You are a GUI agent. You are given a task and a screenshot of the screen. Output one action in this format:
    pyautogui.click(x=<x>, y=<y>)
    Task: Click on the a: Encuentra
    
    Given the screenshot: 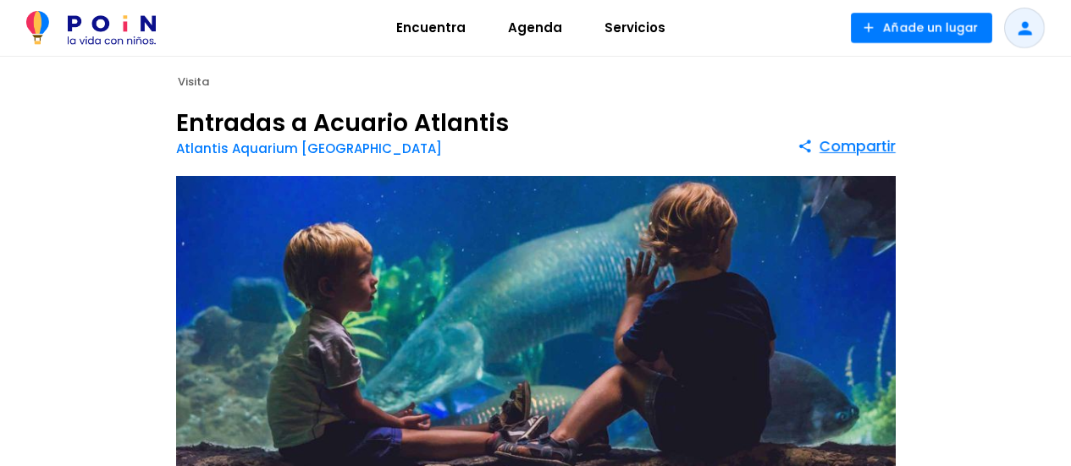 What is the action you would take?
    pyautogui.click(x=431, y=28)
    